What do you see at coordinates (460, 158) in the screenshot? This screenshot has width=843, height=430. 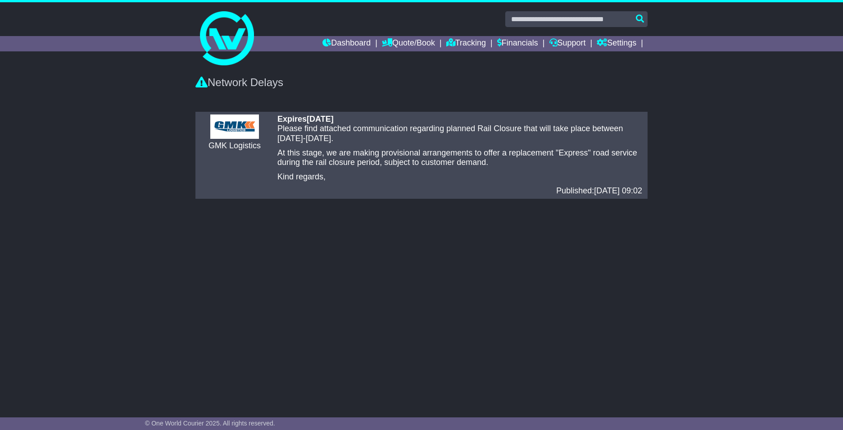 I see `p: At this stage, we are making provisional arrangements to offer a replacement "Express" road servi...` at bounding box center [460, 158].